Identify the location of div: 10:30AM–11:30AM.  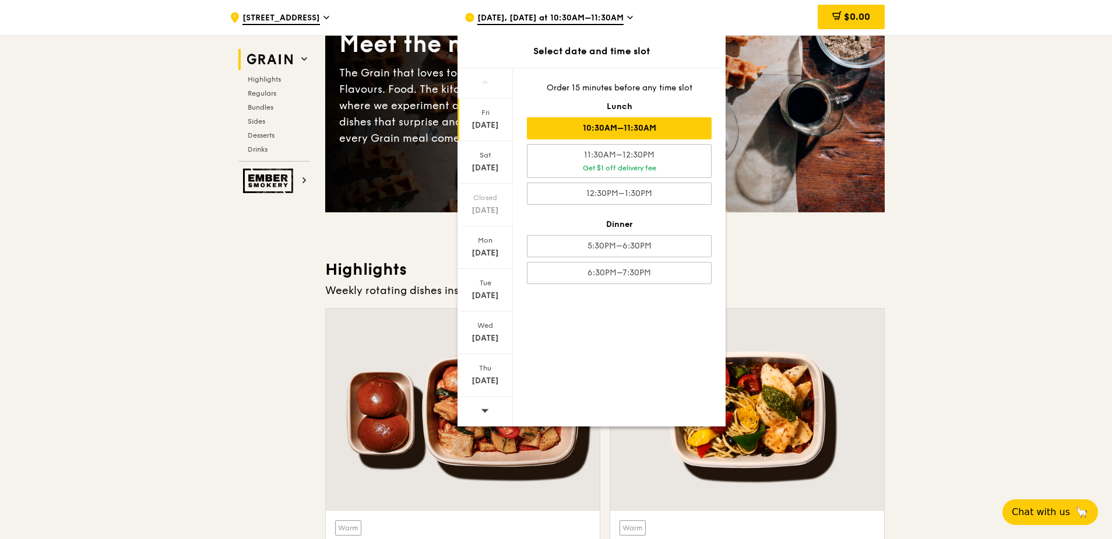
(619, 128).